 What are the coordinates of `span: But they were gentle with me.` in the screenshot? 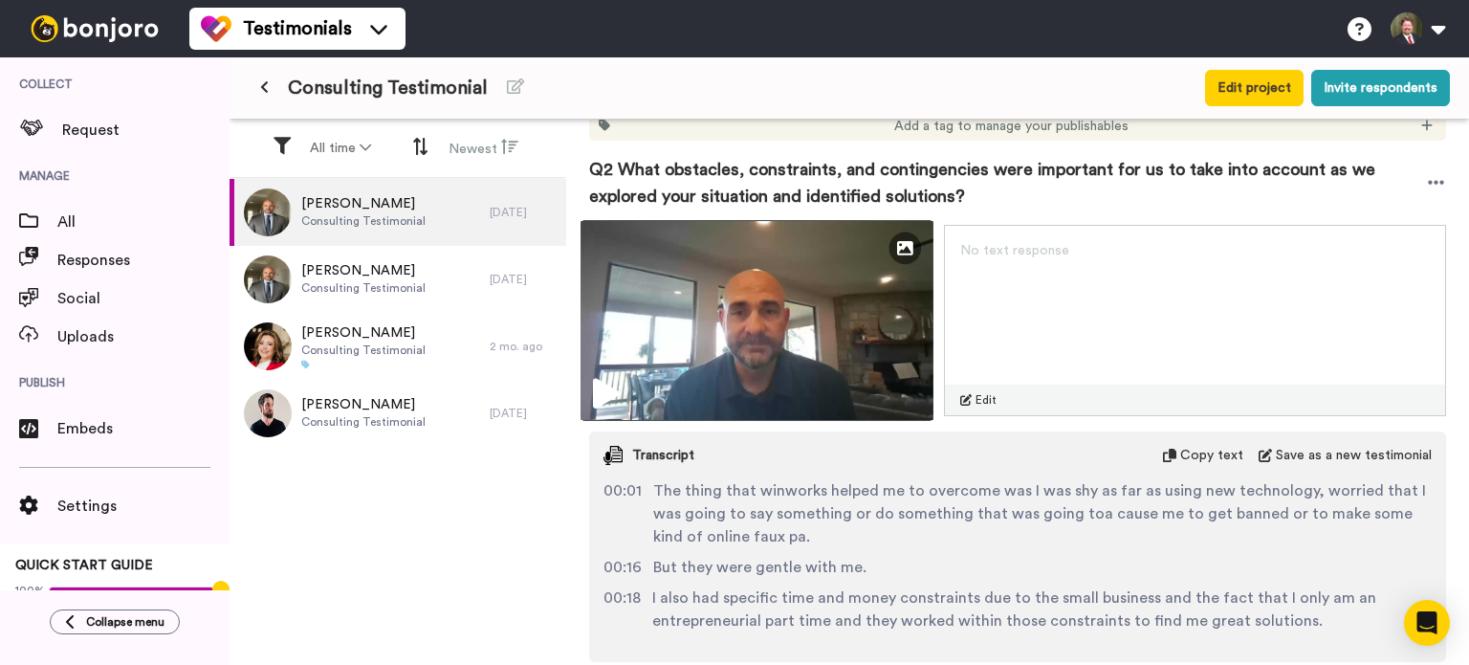 It's located at (759, 567).